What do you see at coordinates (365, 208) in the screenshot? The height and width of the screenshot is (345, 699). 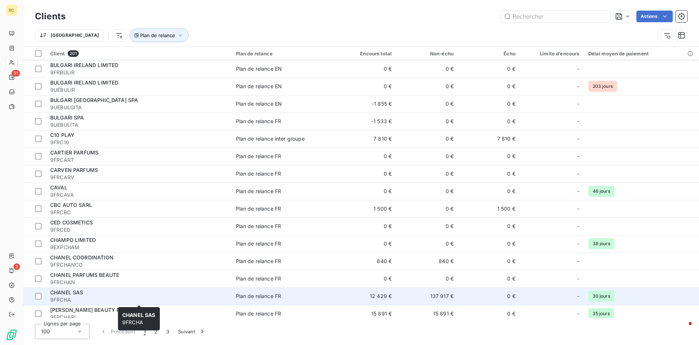 I see `td: 1 500 €` at bounding box center [365, 208].